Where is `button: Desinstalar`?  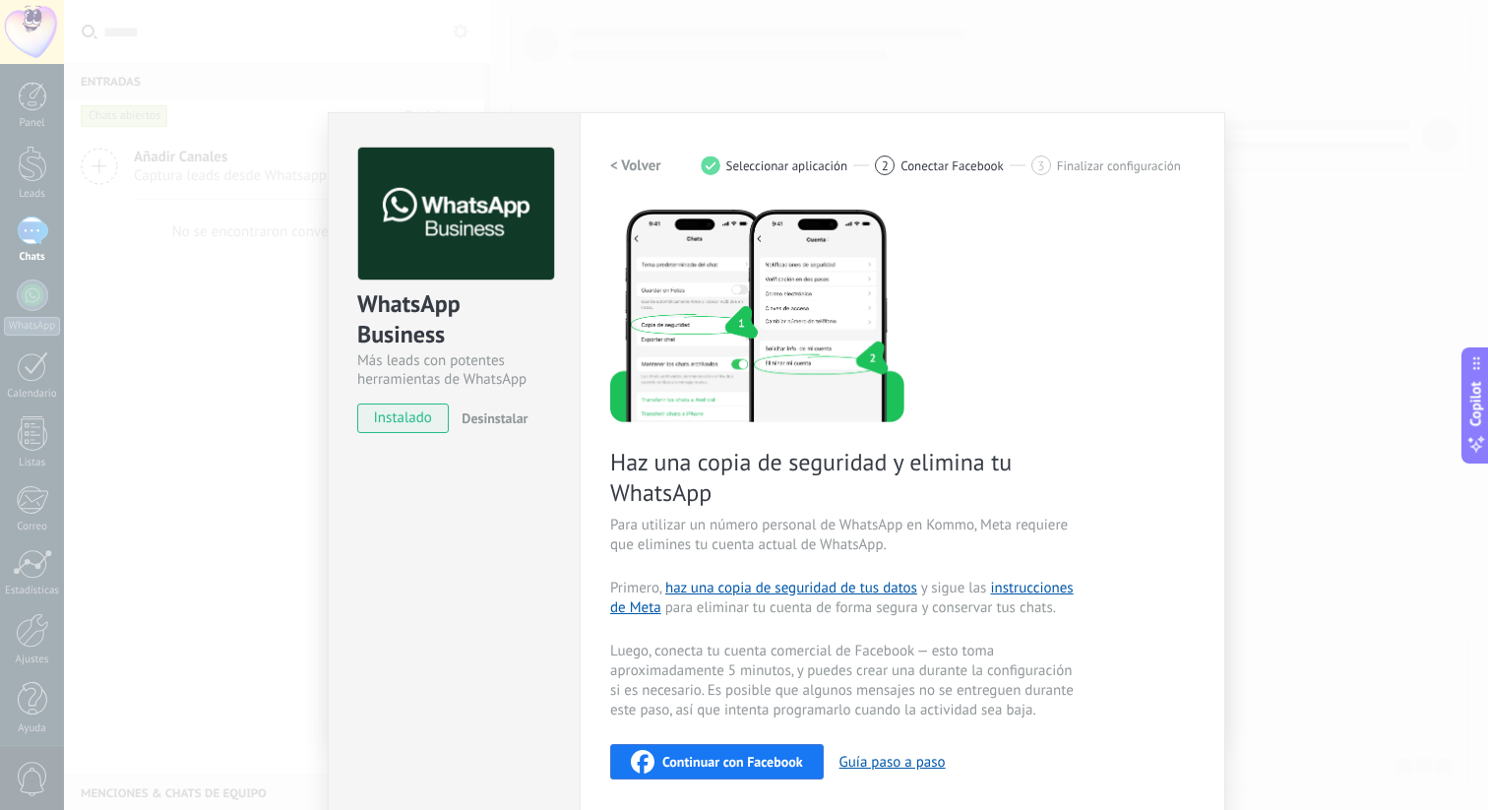
button: Desinstalar is located at coordinates (490, 418).